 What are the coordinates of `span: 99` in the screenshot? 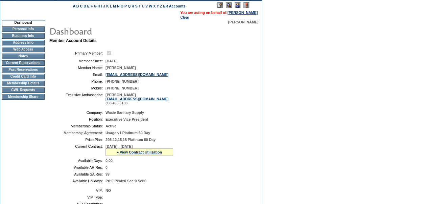 It's located at (108, 174).